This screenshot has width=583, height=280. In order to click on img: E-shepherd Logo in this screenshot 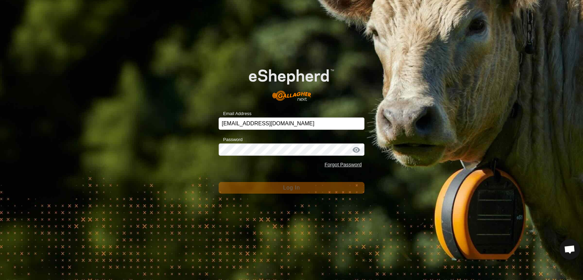, I will do `click(291, 82)`.